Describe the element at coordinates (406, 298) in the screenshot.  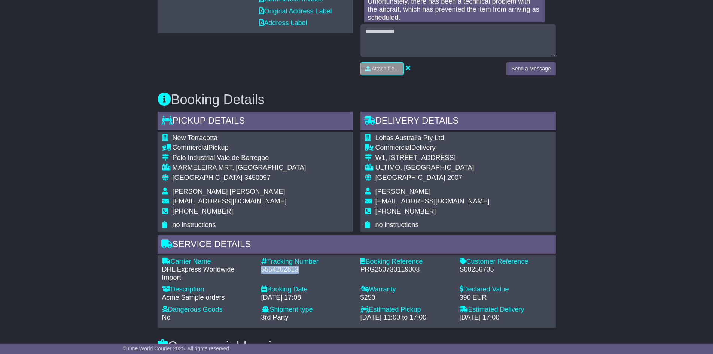
I see `div: $250` at that location.